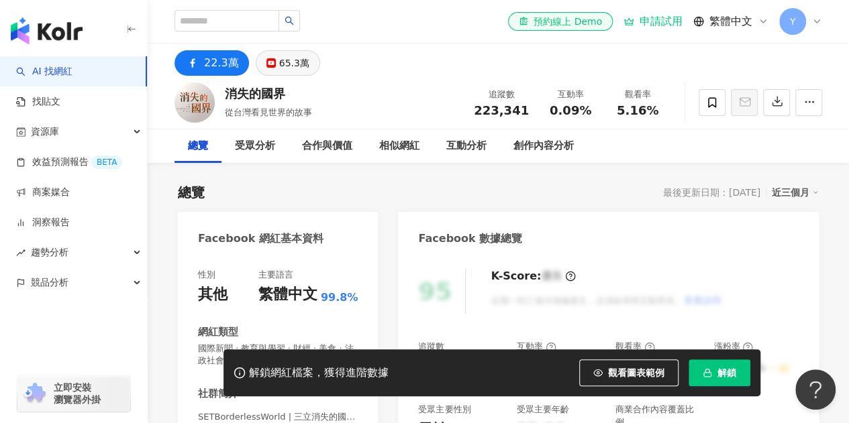  Describe the element at coordinates (207, 275) in the screenshot. I see `div: 性別` at that location.